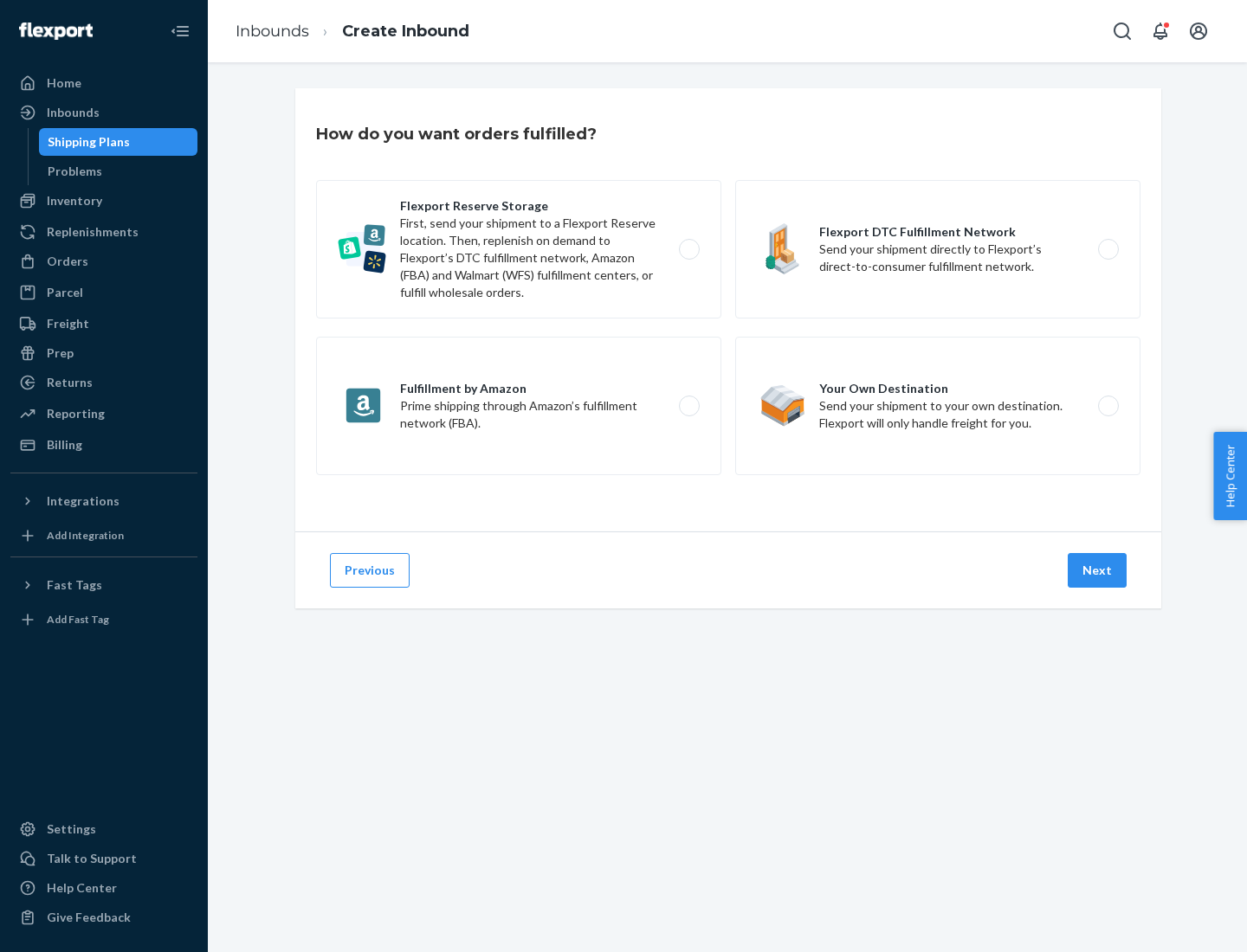 The width and height of the screenshot is (1247, 952). I want to click on a: Add Fast Tag, so click(104, 619).